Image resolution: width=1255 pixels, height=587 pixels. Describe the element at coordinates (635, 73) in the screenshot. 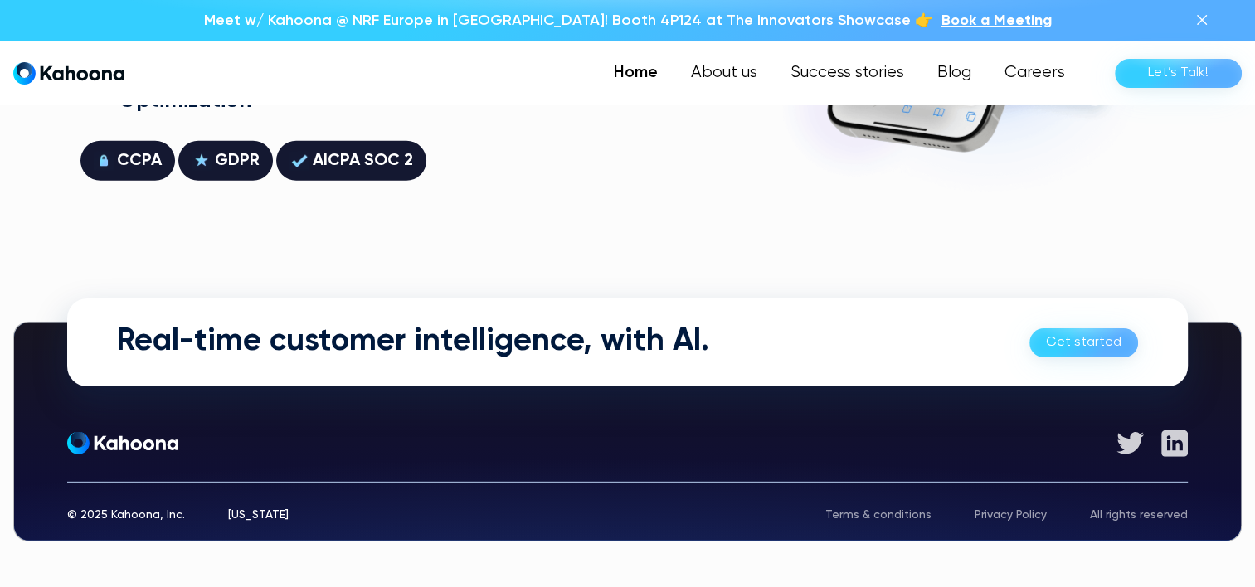

I see `a: Home` at that location.